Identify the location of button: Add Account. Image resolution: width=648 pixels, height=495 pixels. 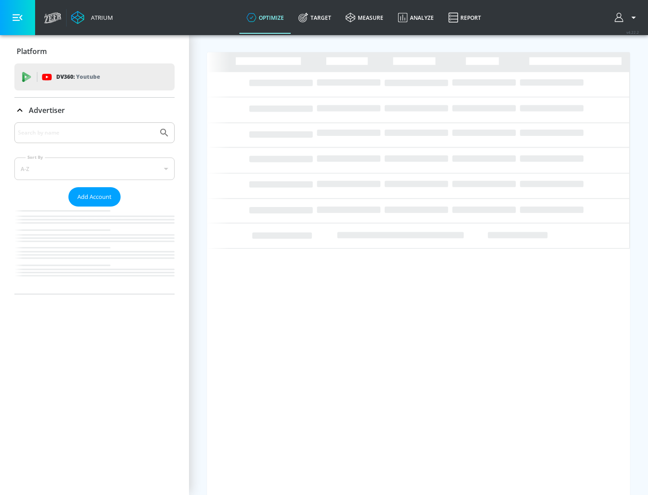
(94, 197).